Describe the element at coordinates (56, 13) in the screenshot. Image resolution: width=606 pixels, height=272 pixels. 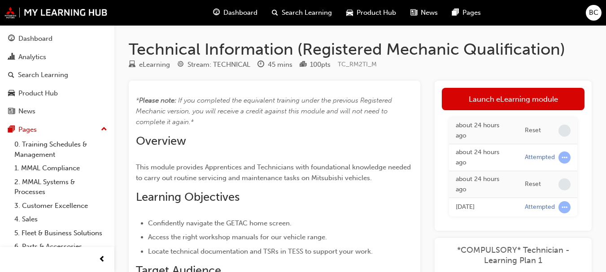
I see `img: mmal` at that location.